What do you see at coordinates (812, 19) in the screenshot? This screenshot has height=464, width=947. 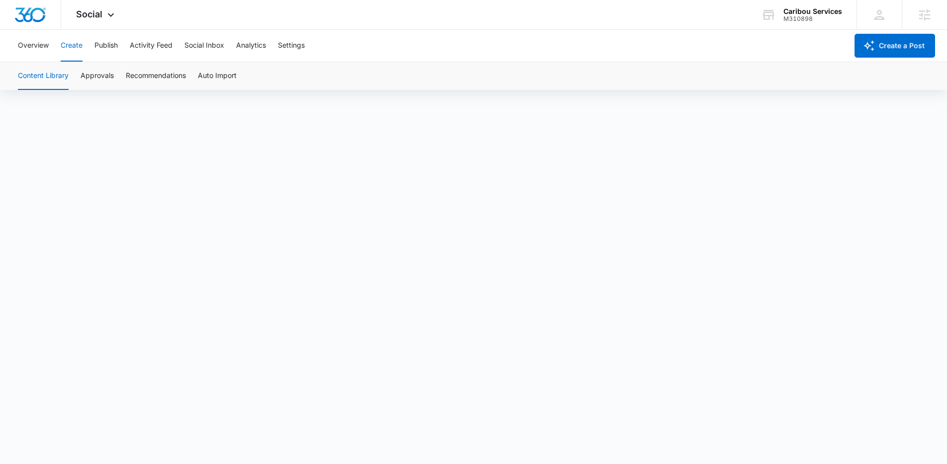 I see `div: account id` at bounding box center [812, 19].